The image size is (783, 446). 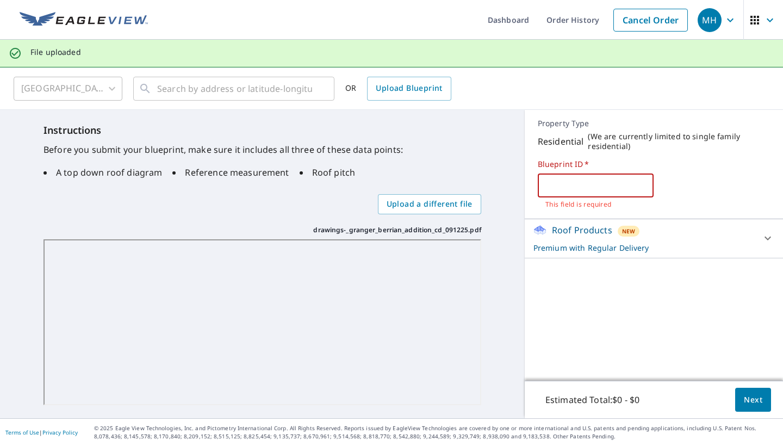 I want to click on button: Next, so click(x=753, y=400).